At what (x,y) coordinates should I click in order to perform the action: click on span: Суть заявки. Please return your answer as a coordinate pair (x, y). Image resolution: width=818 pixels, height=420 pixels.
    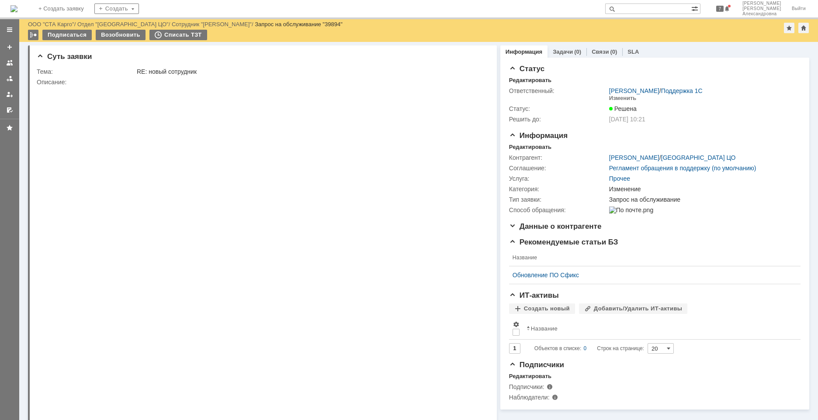
    Looking at the image, I should click on (64, 56).